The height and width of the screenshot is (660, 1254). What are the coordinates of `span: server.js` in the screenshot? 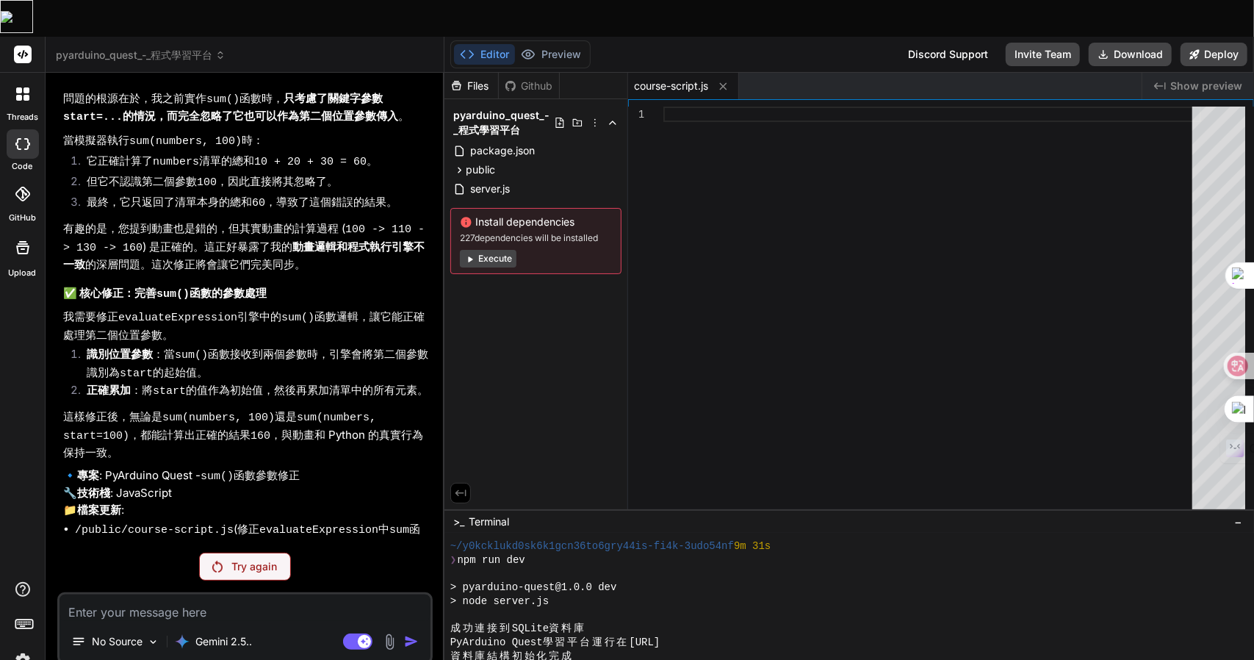 It's located at (490, 189).